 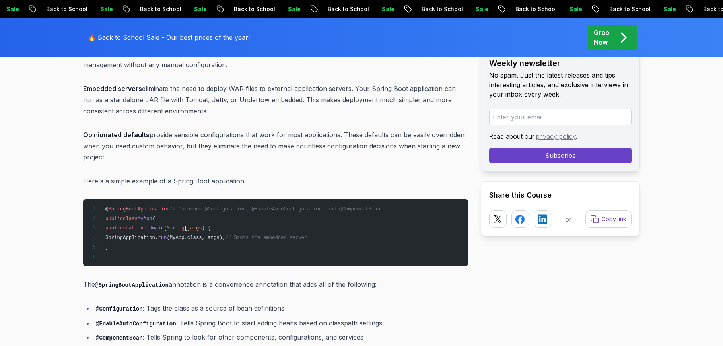 I want to click on code: @ComponentScan, so click(x=119, y=338).